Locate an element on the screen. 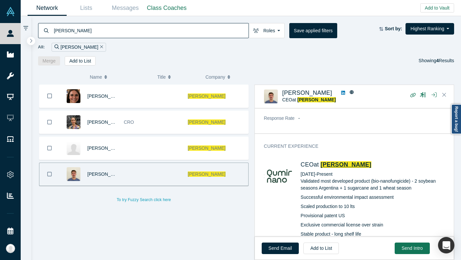 The height and width of the screenshot is (260, 461). p: Successful environmental impact assessment is located at coordinates (373, 197).